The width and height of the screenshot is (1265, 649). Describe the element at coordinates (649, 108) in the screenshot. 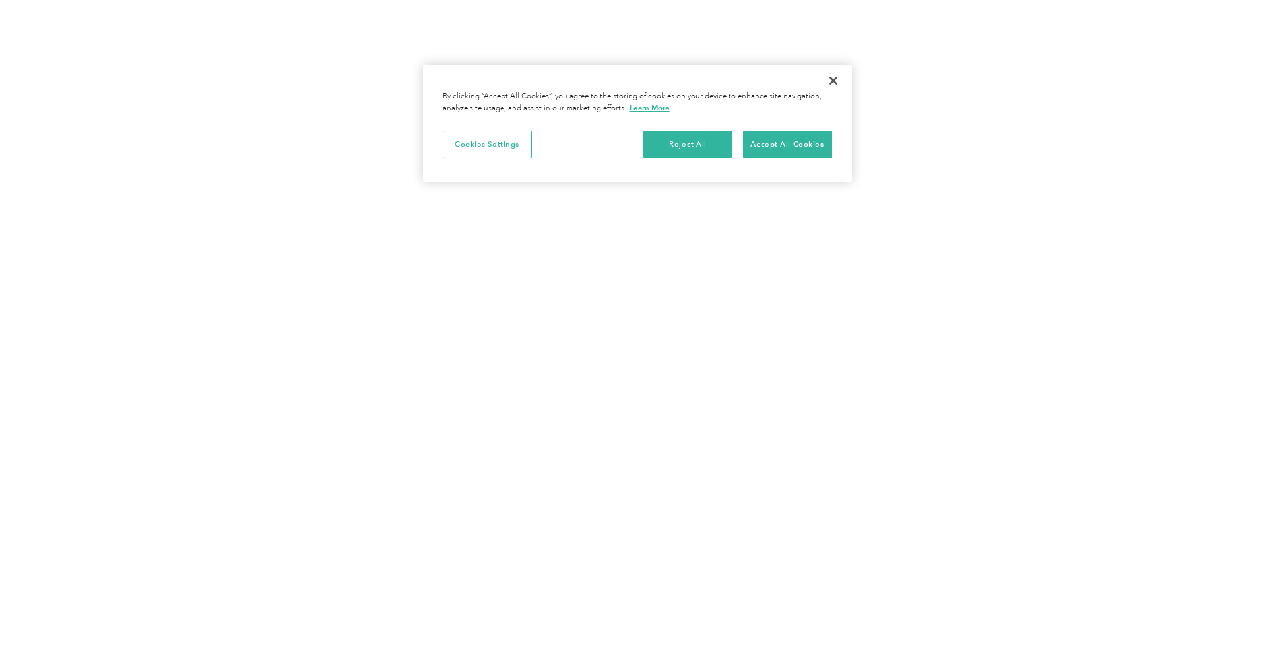

I see `a: More information about your privacy, opens in a new tab` at that location.